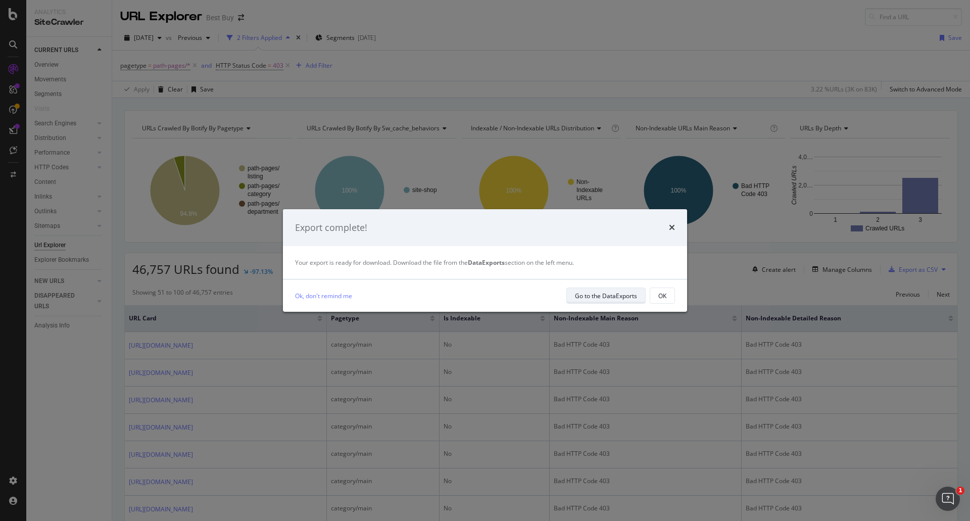 This screenshot has height=521, width=970. What do you see at coordinates (486, 262) in the screenshot?
I see `strong: DataExports` at bounding box center [486, 262].